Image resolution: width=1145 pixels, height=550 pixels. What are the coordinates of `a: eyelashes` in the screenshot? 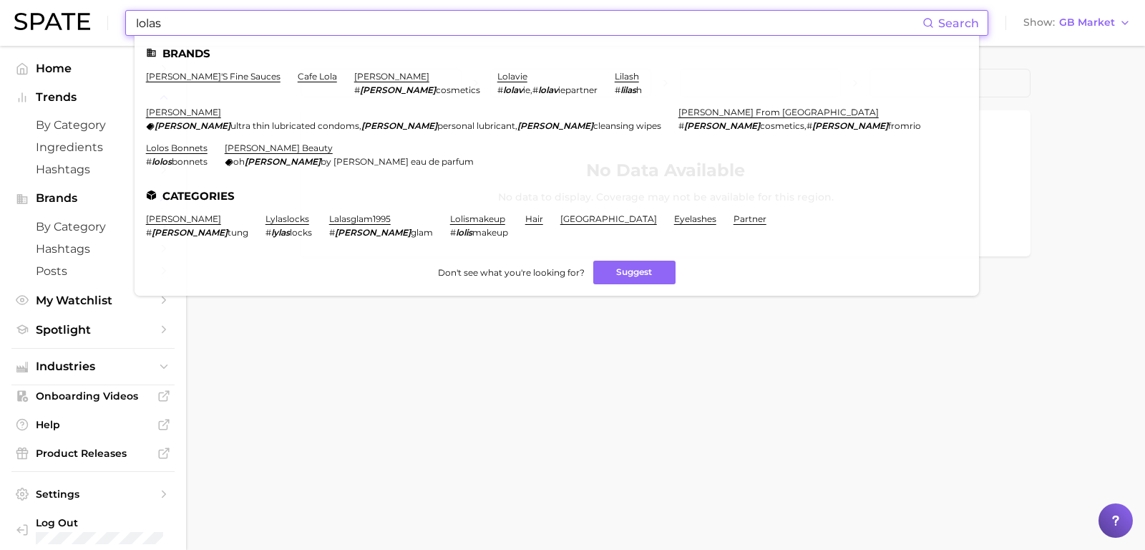 It's located at (695, 218).